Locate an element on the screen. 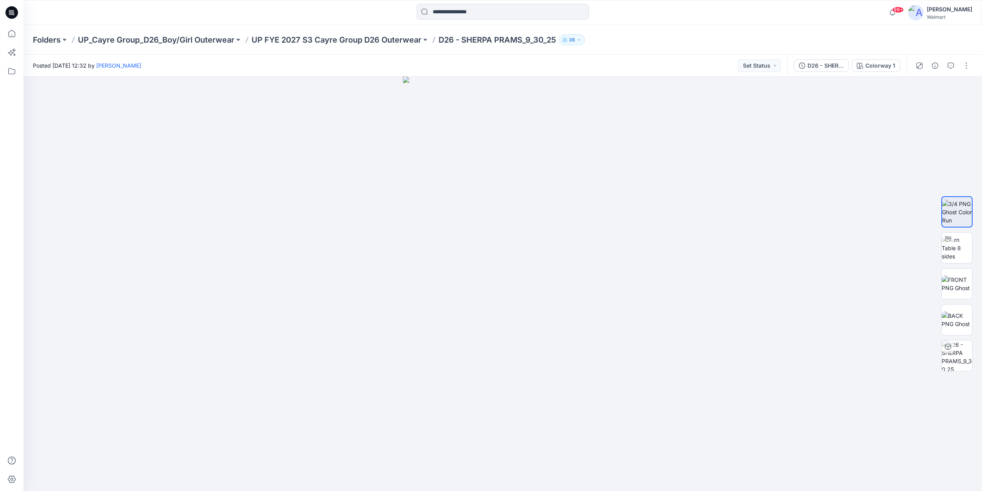 This screenshot has height=491, width=982. div: D26 - SHERPA PRAMS_9_30_25 is located at coordinates (825, 66).